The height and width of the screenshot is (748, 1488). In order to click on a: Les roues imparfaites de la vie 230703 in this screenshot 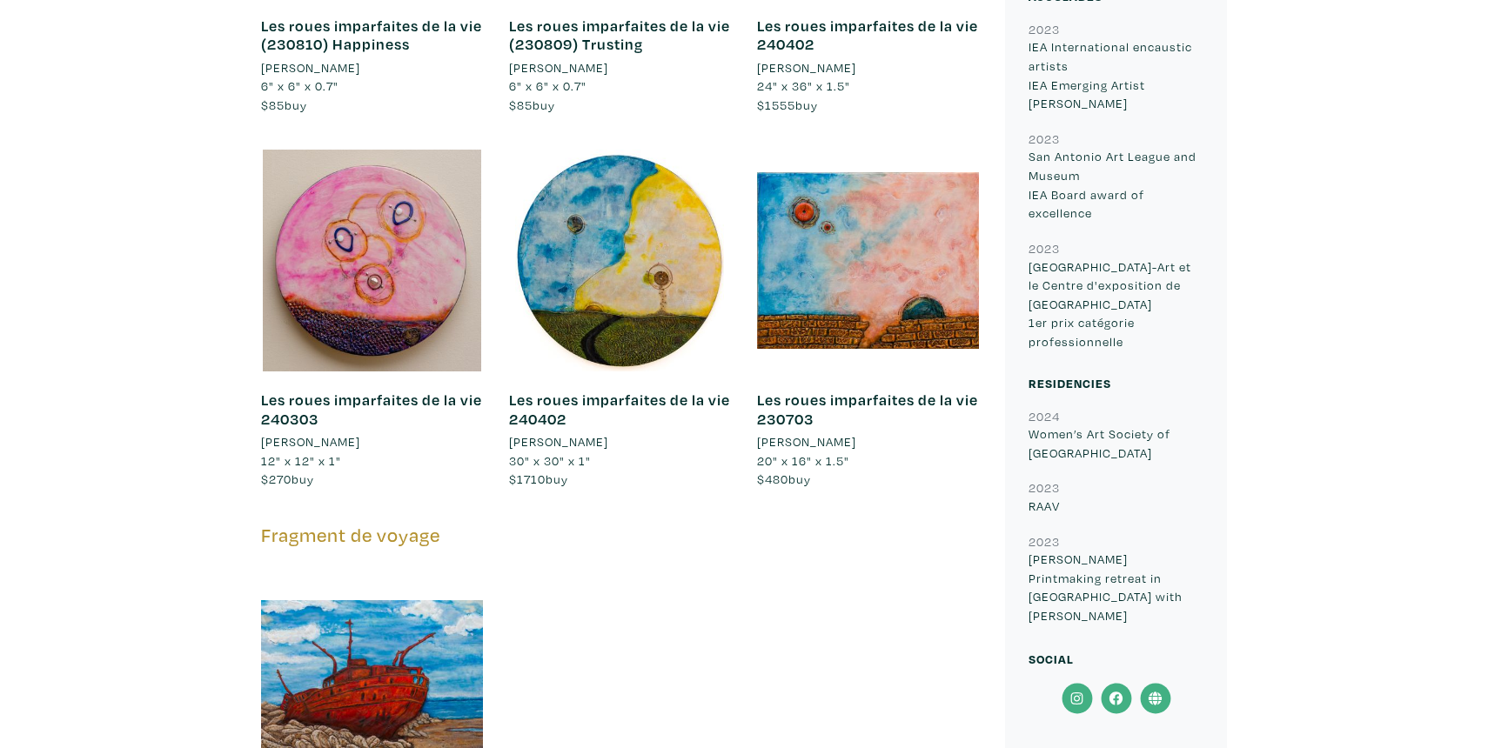, I will do `click(868, 409)`.